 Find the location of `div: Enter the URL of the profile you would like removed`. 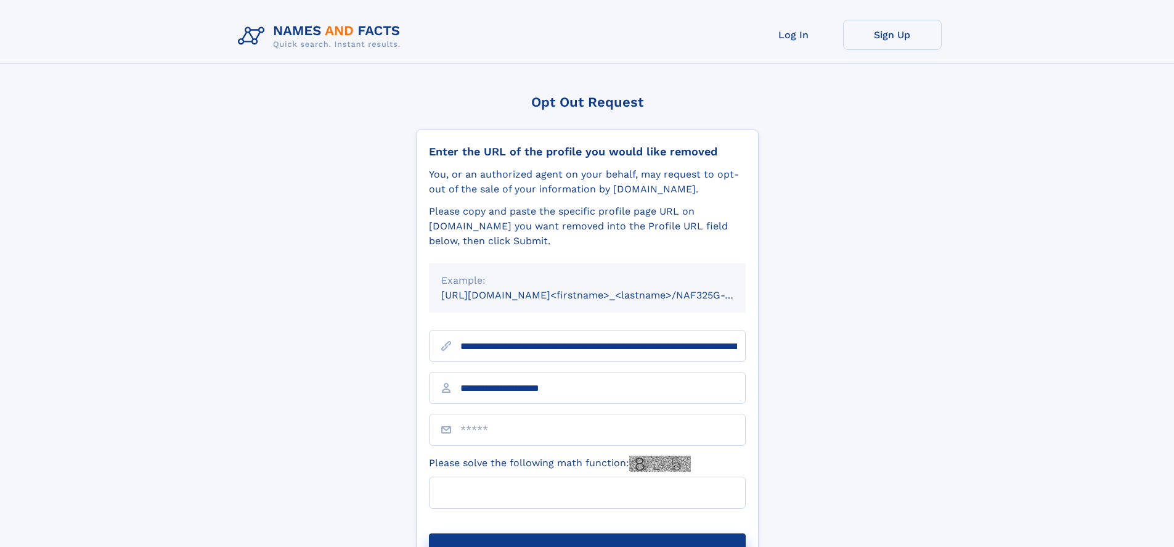

div: Enter the URL of the profile you would like removed is located at coordinates (587, 152).